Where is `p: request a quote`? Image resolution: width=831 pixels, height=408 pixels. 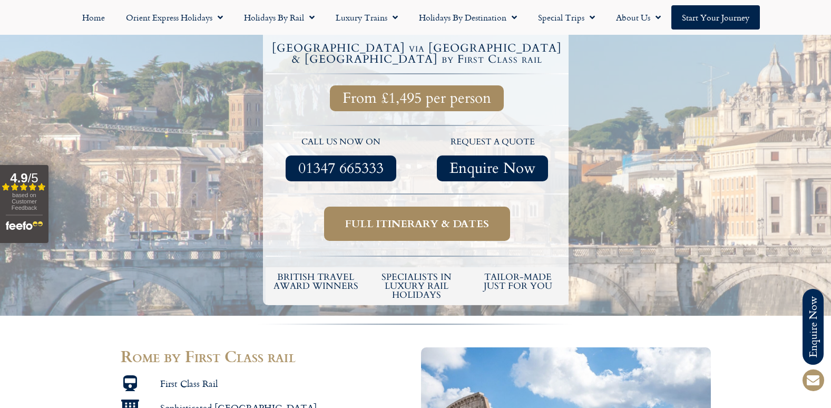
p: request a quote is located at coordinates (492, 142).